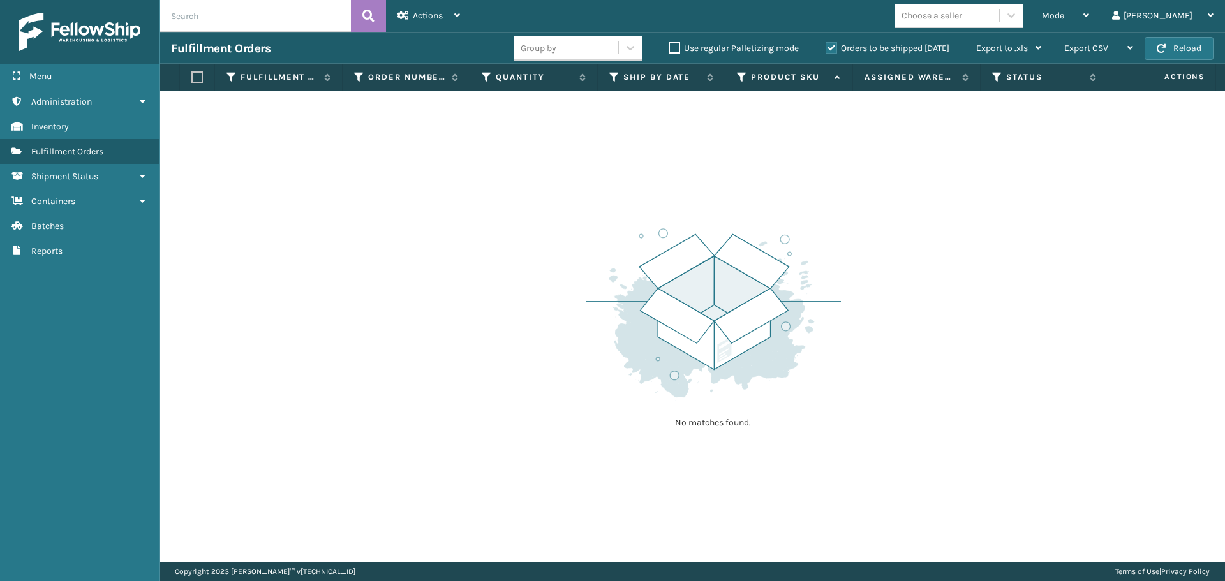 This screenshot has width=1225, height=581. What do you see at coordinates (931, 15) in the screenshot?
I see `div: Choose a seller` at bounding box center [931, 15].